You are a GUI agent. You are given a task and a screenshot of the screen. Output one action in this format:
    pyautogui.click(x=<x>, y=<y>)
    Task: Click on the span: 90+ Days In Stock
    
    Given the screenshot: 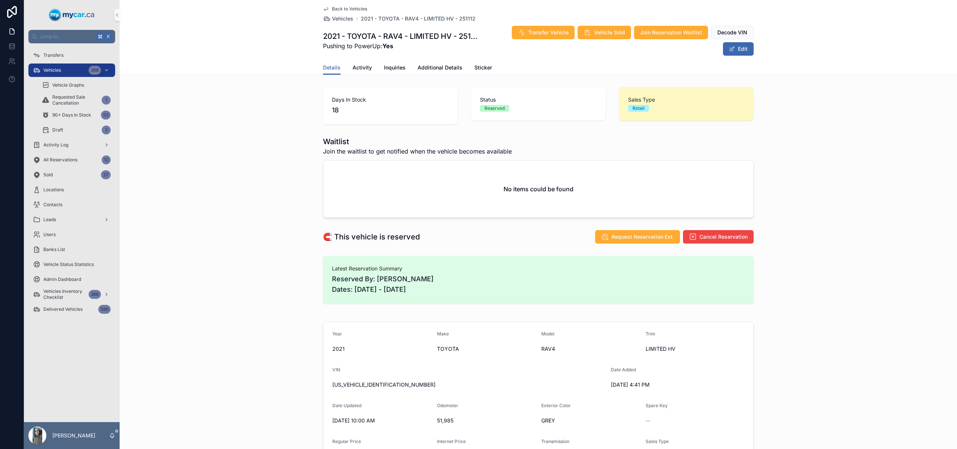 What is the action you would take?
    pyautogui.click(x=72, y=115)
    